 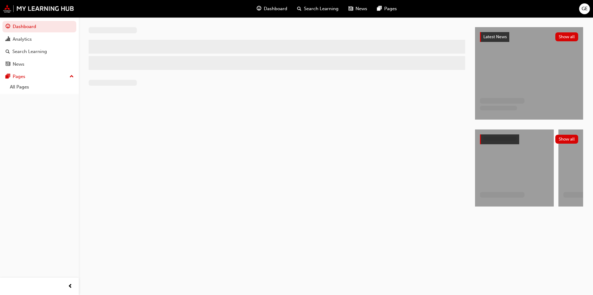 I want to click on a: Dashboard, so click(x=39, y=27).